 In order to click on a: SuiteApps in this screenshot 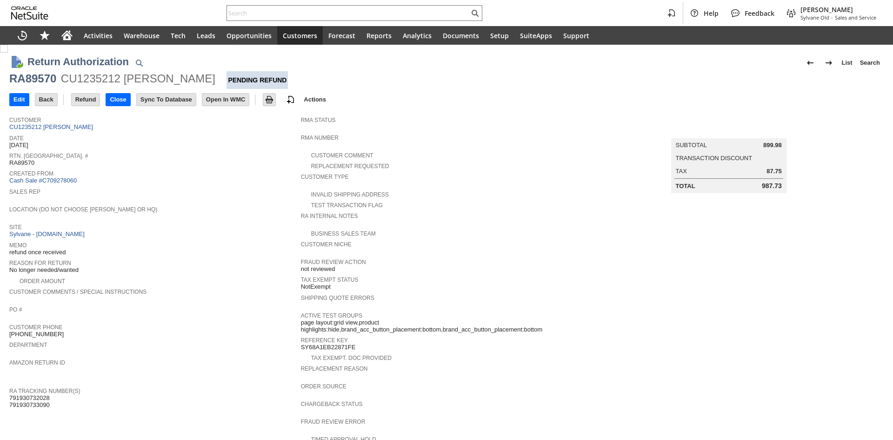, I will do `click(536, 35)`.